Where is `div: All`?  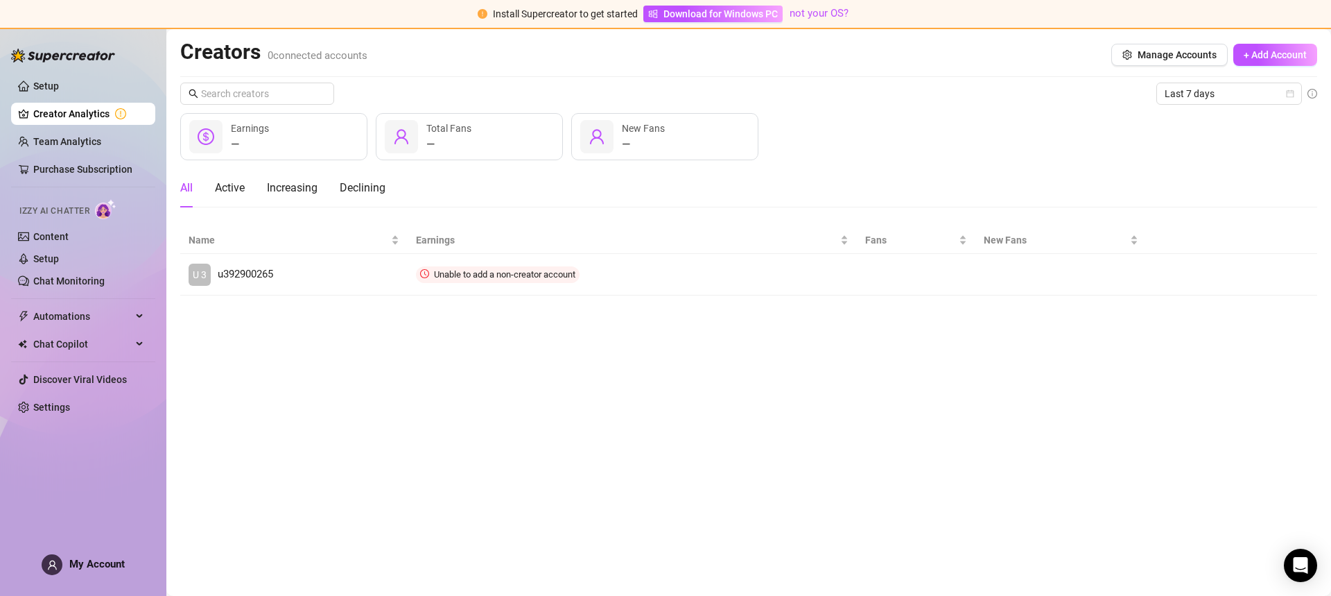 div: All is located at coordinates (187, 188).